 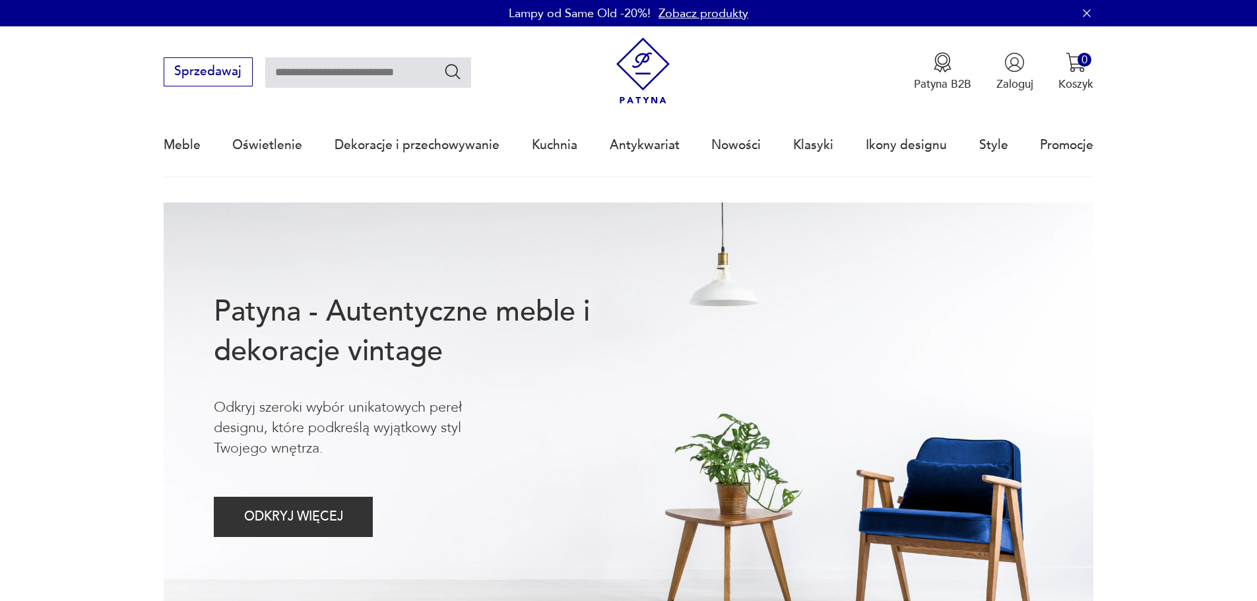 I want to click on button: Sprzedawaj, so click(x=208, y=72).